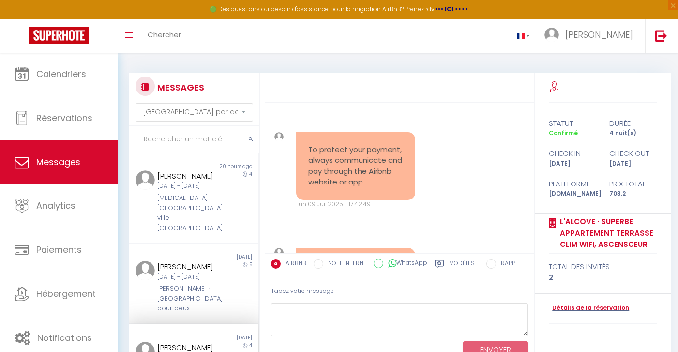  I want to click on label: AIRBNB, so click(293, 264).